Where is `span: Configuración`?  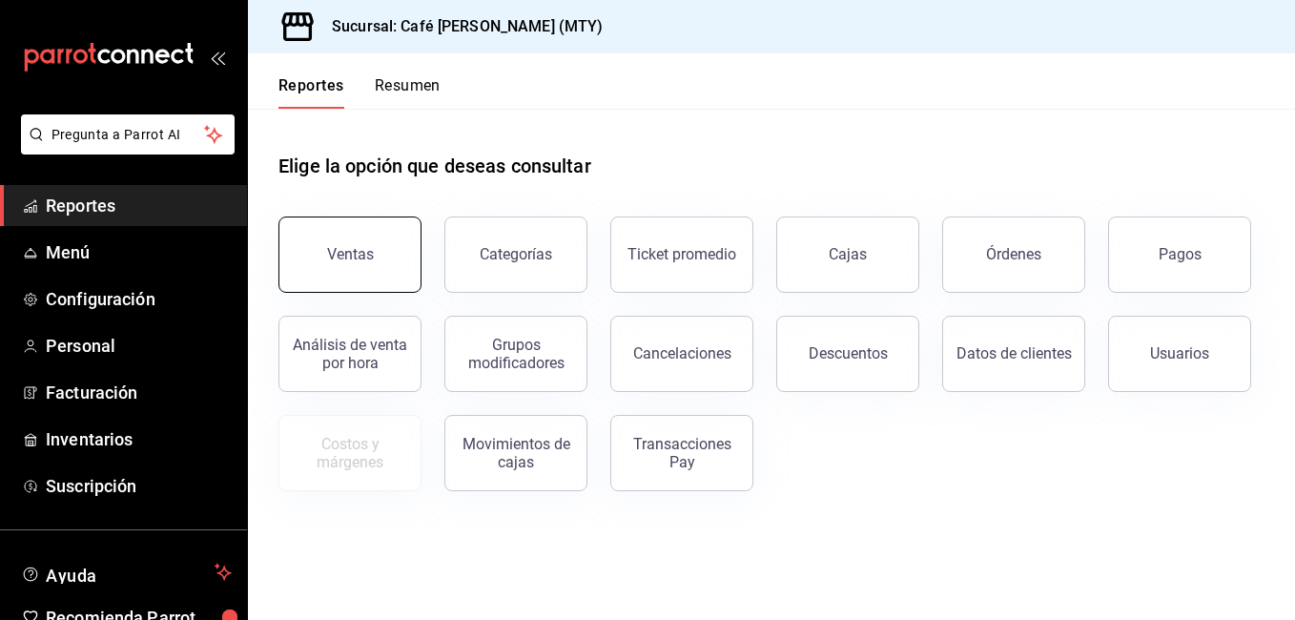
span: Configuración is located at coordinates (138, 298).